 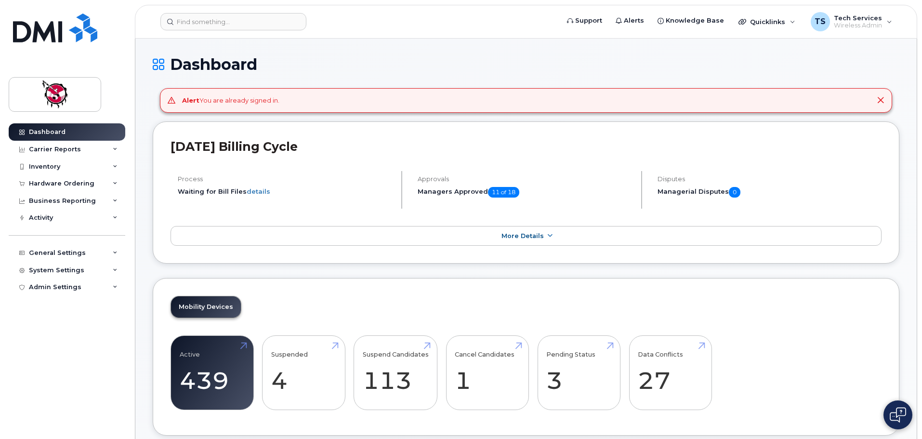 What do you see at coordinates (579, 373) in the screenshot?
I see `a: Pending Status 3` at bounding box center [579, 373].